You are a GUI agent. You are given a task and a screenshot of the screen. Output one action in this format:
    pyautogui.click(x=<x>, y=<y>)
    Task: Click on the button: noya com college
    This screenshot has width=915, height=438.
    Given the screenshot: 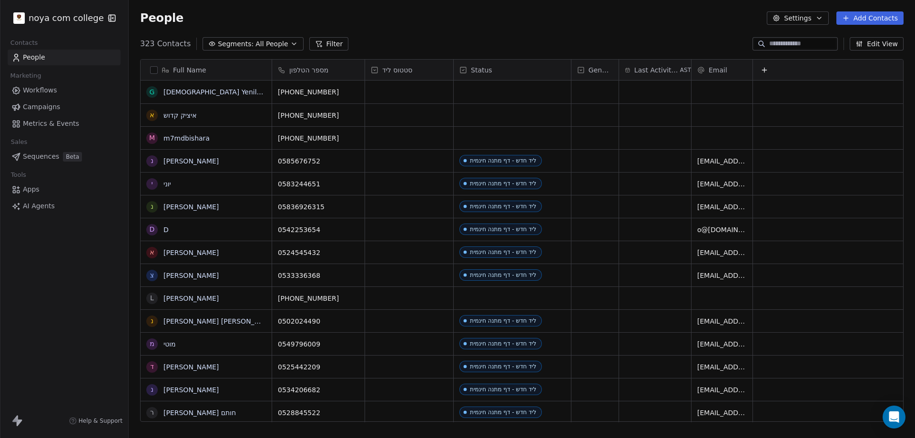 What is the action you would take?
    pyautogui.click(x=56, y=18)
    